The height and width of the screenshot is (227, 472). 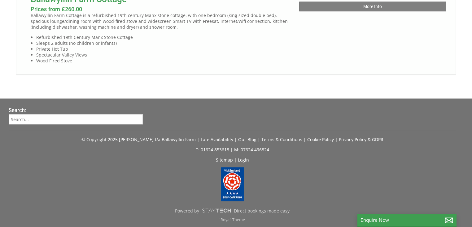 What do you see at coordinates (165, 37) in the screenshot?
I see `li: Refurbished 19th Century Manx Stone Cottage` at bounding box center [165, 37].